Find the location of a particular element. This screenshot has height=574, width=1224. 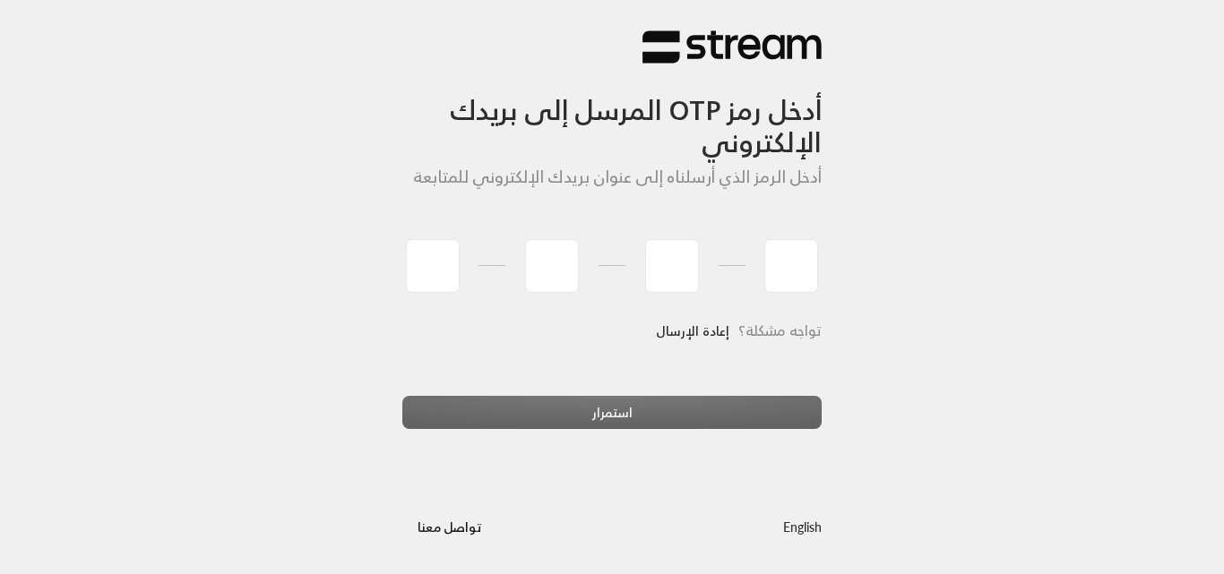

img: Stream Logo is located at coordinates (732, 47).